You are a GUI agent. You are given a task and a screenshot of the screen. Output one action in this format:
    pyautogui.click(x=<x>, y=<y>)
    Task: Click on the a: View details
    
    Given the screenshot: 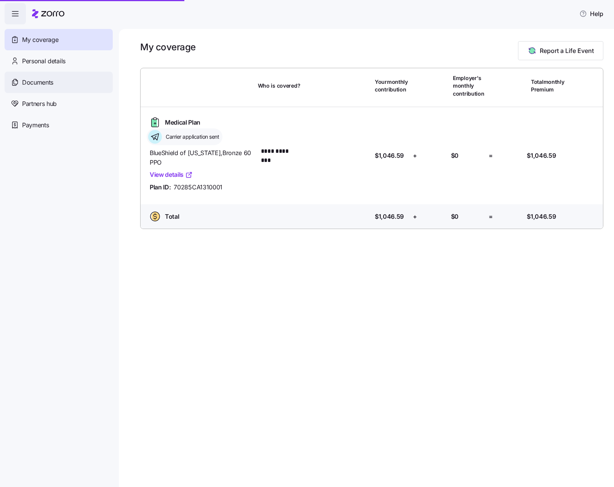 What is the action you would take?
    pyautogui.click(x=171, y=174)
    